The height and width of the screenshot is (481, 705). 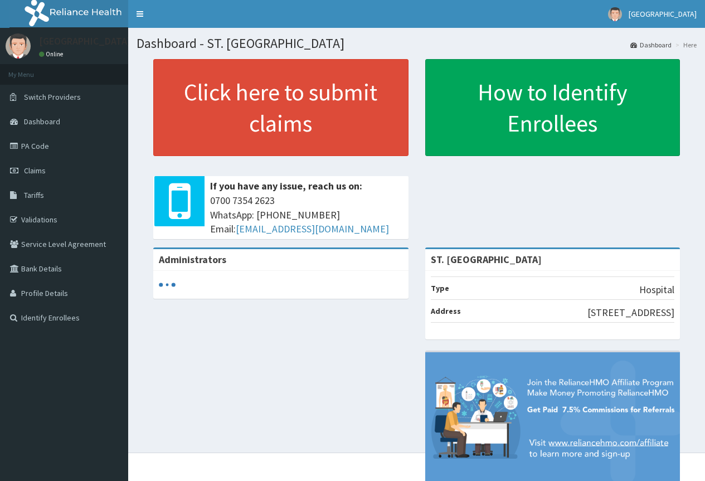 I want to click on a: Click here to submit claims, so click(x=281, y=108).